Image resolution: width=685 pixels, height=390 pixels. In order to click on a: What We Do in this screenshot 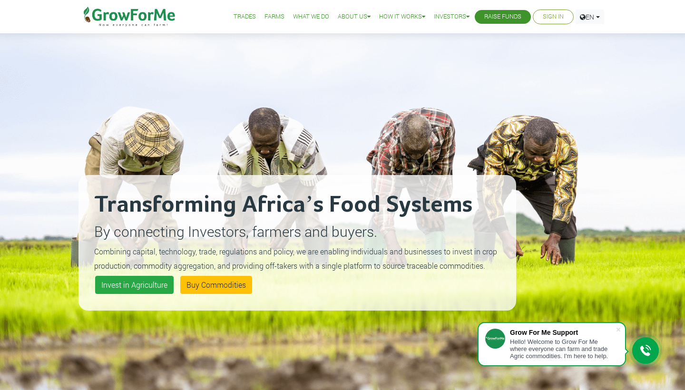, I will do `click(311, 17)`.